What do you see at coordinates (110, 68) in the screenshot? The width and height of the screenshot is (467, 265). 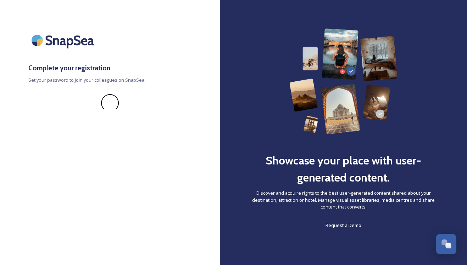 I see `h3: Complete your registration` at bounding box center [110, 68].